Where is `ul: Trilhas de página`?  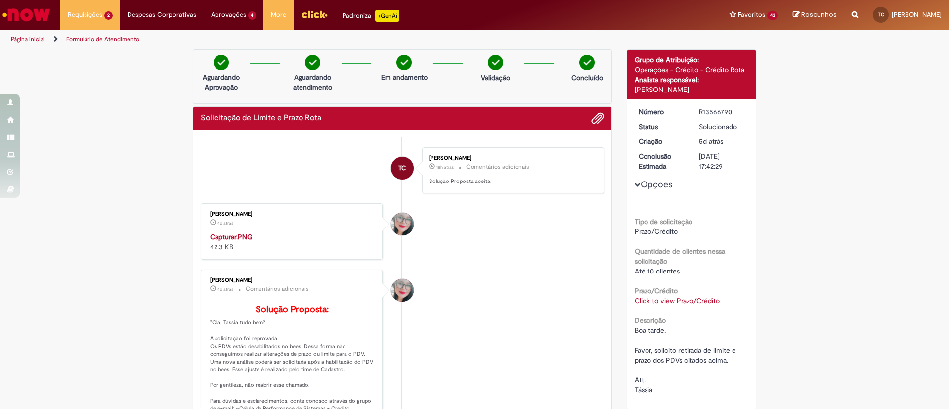
ul: Trilhas de página is located at coordinates (316, 39).